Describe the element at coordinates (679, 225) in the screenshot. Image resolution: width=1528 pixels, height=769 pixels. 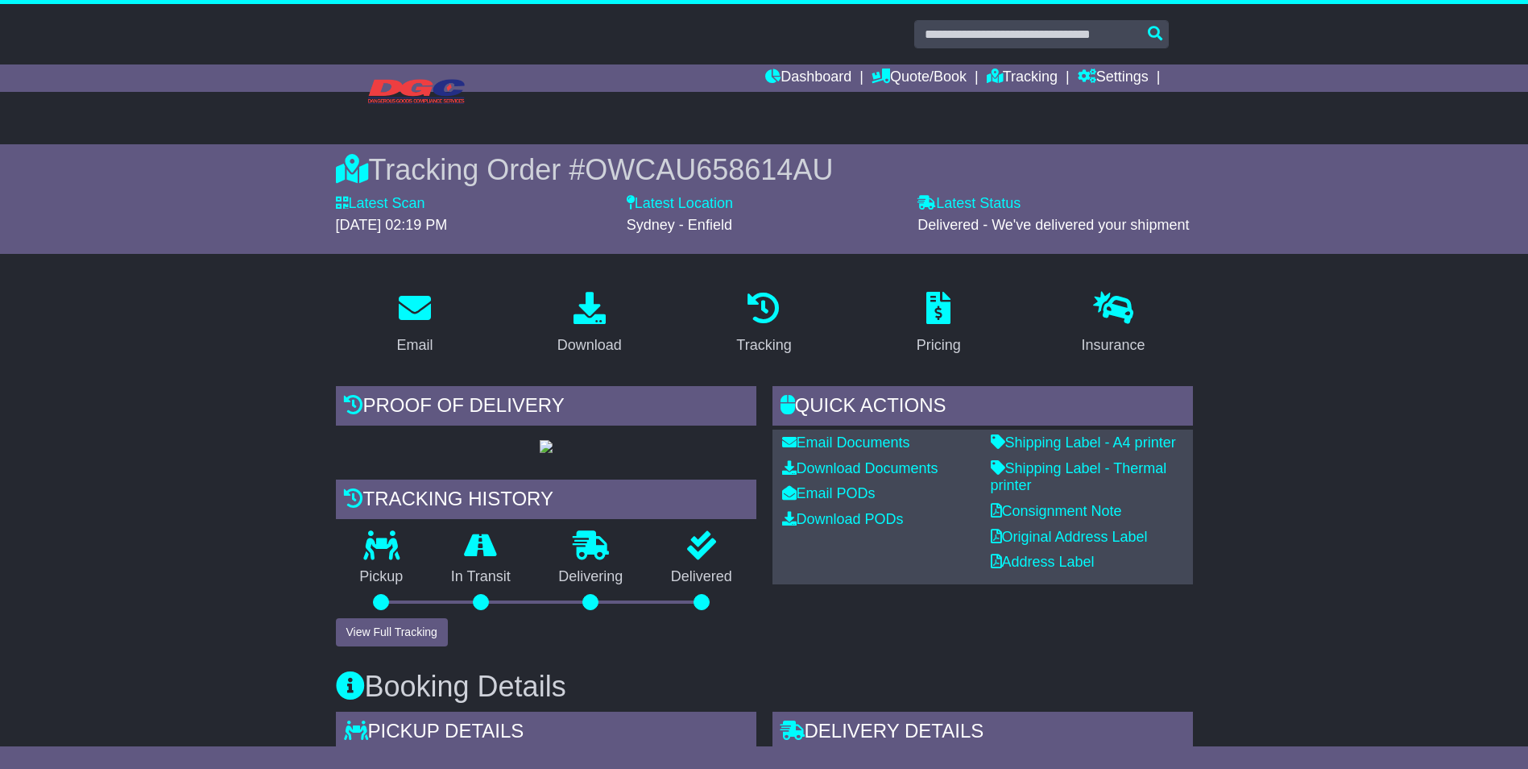
I see `span: Sydney - Enfield` at that location.